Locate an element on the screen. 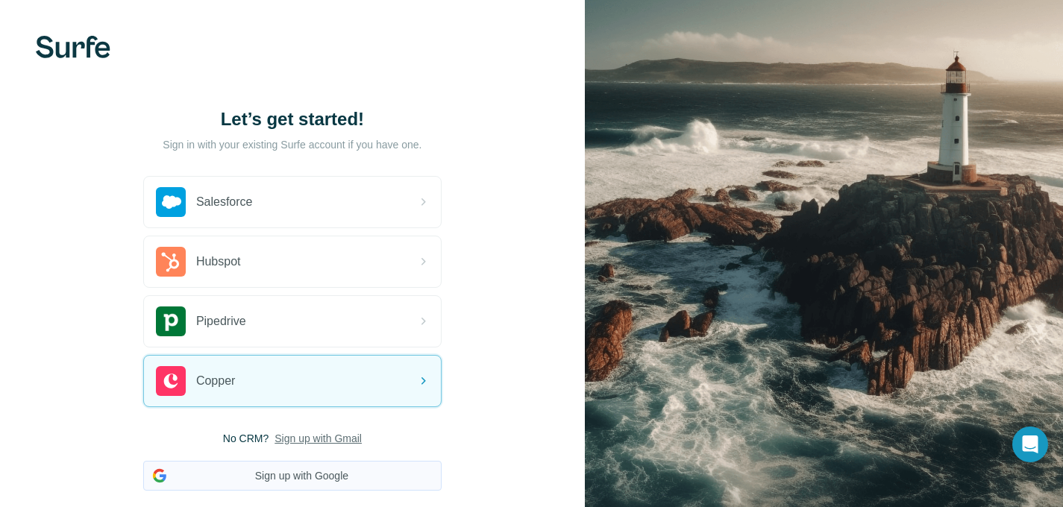 The width and height of the screenshot is (1063, 507). img: pipedrive's logo is located at coordinates (171, 322).